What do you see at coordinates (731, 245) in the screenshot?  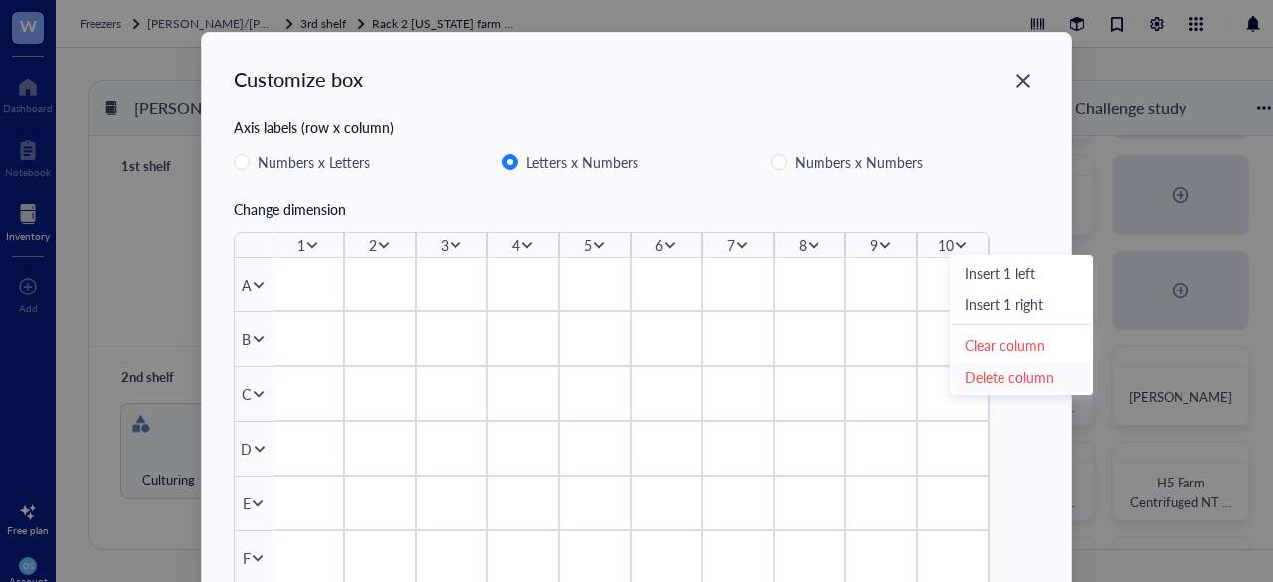 I see `div: 7` at bounding box center [731, 245].